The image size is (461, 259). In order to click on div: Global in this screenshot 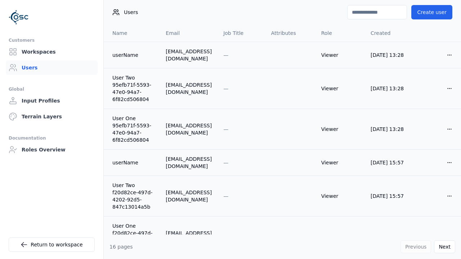, I will do `click(52, 89)`.